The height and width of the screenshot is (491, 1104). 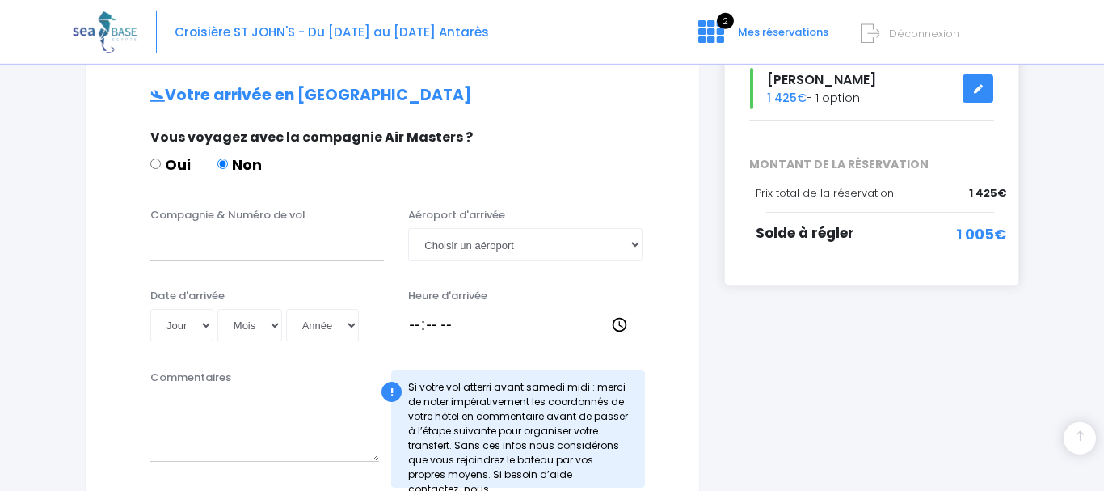 What do you see at coordinates (188, 296) in the screenshot?
I see `label: Date d'arrivée` at bounding box center [188, 296].